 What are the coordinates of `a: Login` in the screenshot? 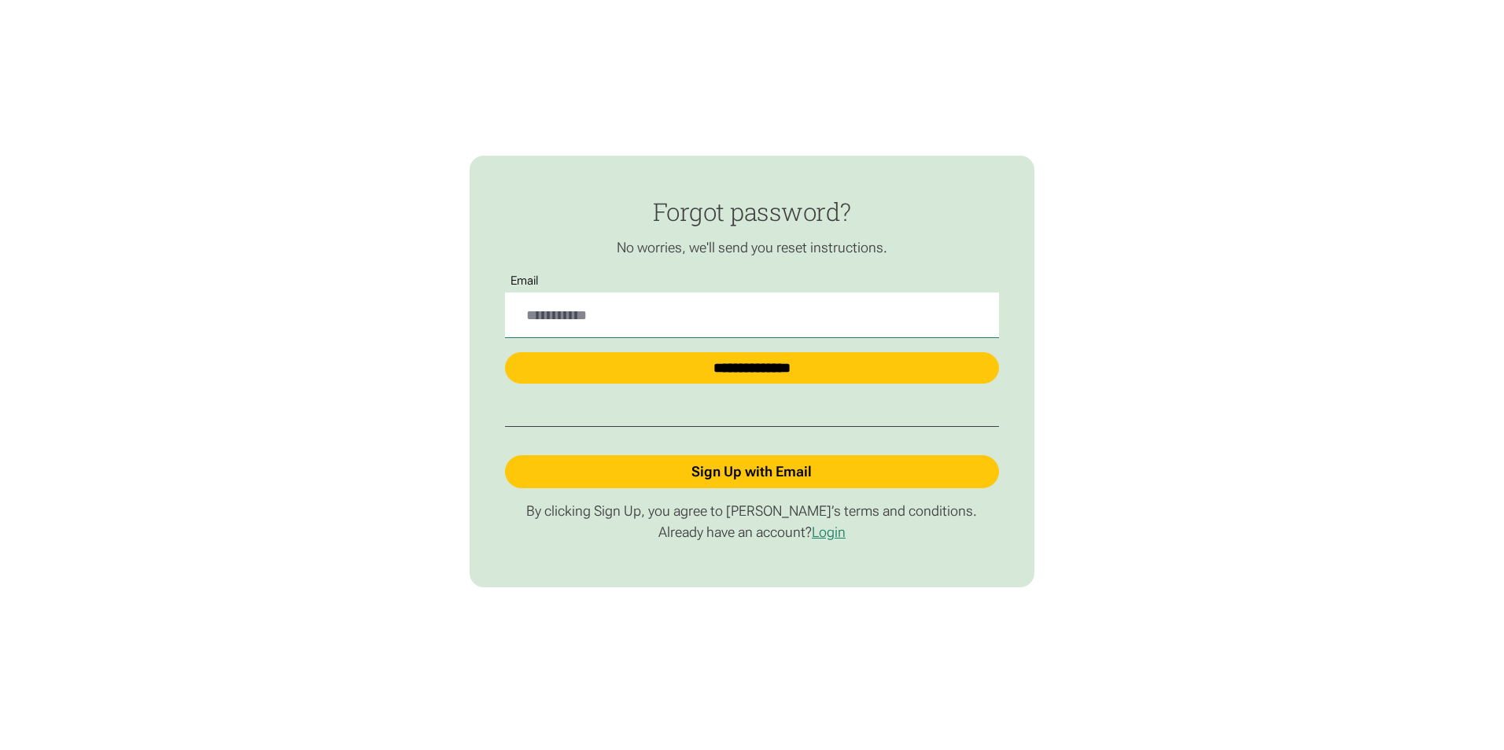 It's located at (828, 532).